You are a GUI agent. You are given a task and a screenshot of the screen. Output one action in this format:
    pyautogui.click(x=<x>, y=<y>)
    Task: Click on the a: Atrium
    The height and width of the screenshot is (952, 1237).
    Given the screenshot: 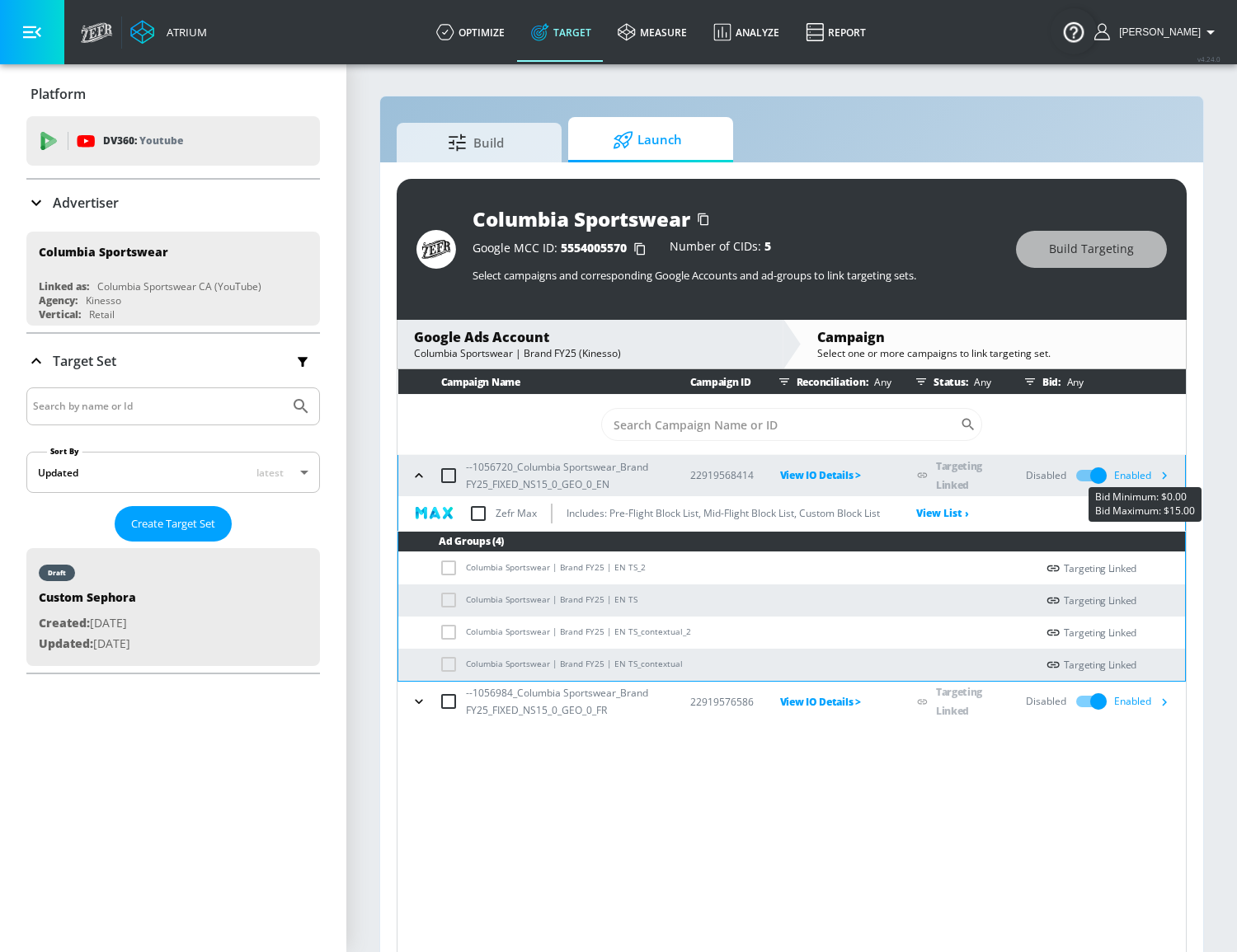 What is the action you would take?
    pyautogui.click(x=169, y=32)
    